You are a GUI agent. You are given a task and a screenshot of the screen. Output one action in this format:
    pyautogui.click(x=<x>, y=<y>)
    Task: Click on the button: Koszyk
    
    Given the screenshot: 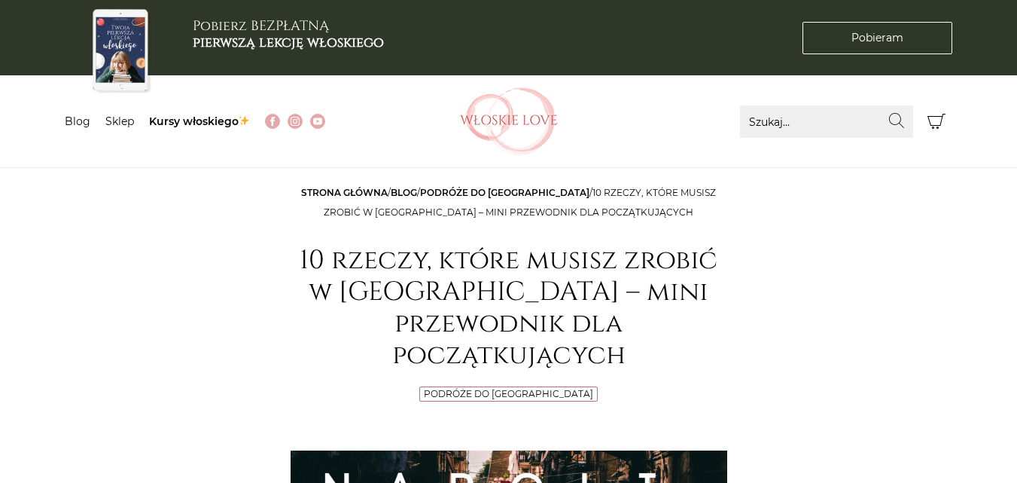 What is the action you would take?
    pyautogui.click(x=936, y=121)
    